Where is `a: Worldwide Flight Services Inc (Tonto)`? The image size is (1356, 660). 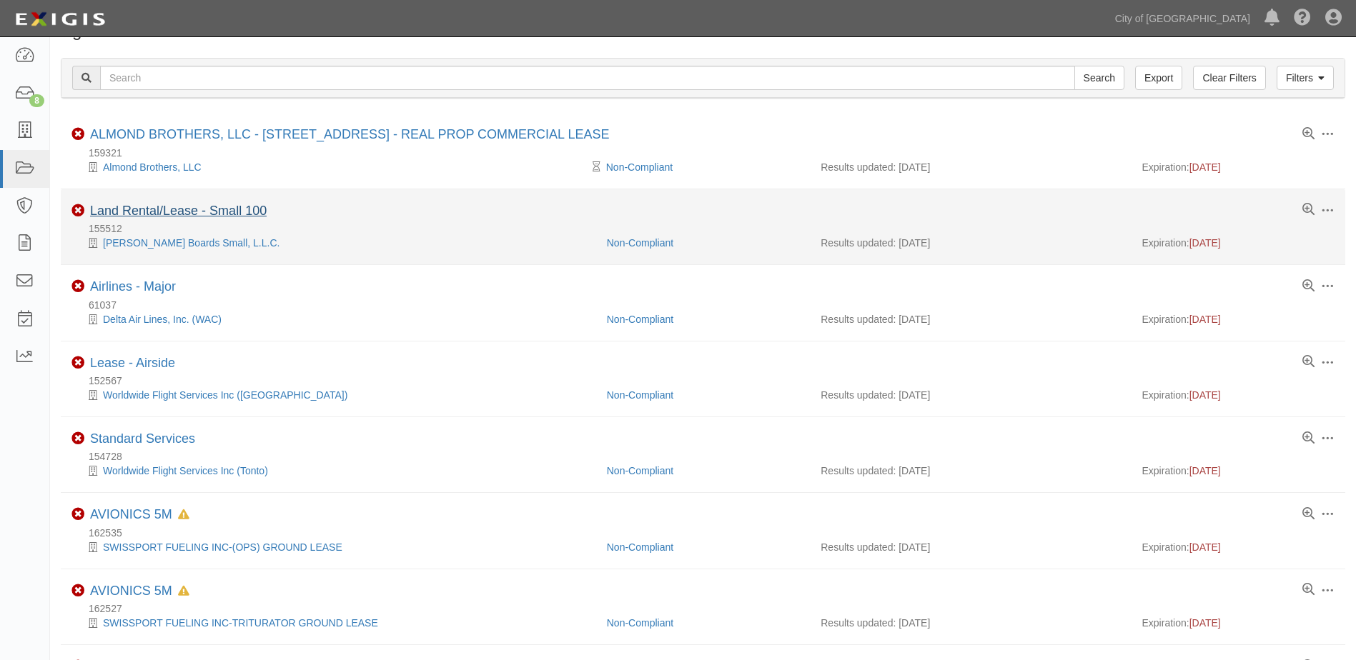 a: Worldwide Flight Services Inc (Tonto) is located at coordinates (185, 471).